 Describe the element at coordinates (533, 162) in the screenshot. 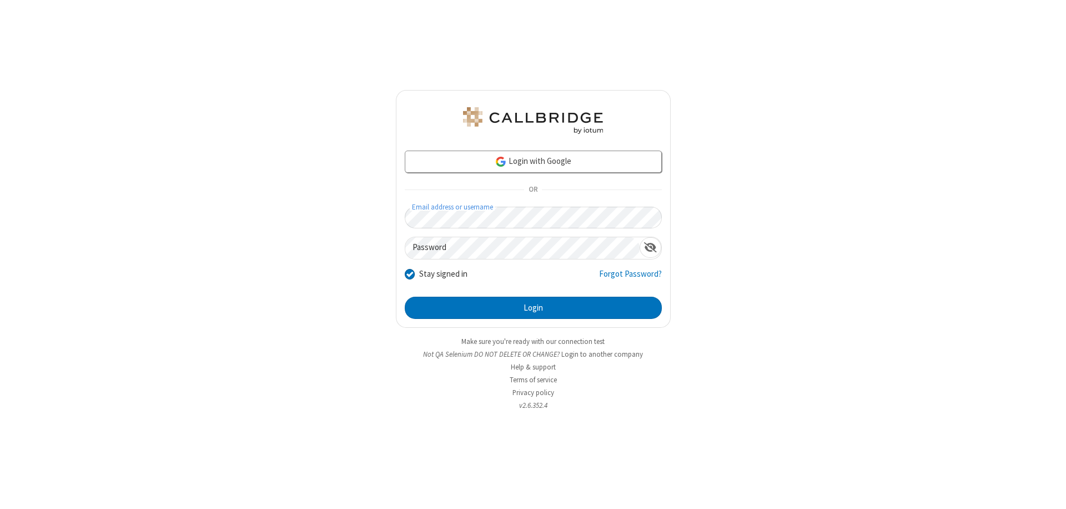

I see `a: Login with Google` at that location.